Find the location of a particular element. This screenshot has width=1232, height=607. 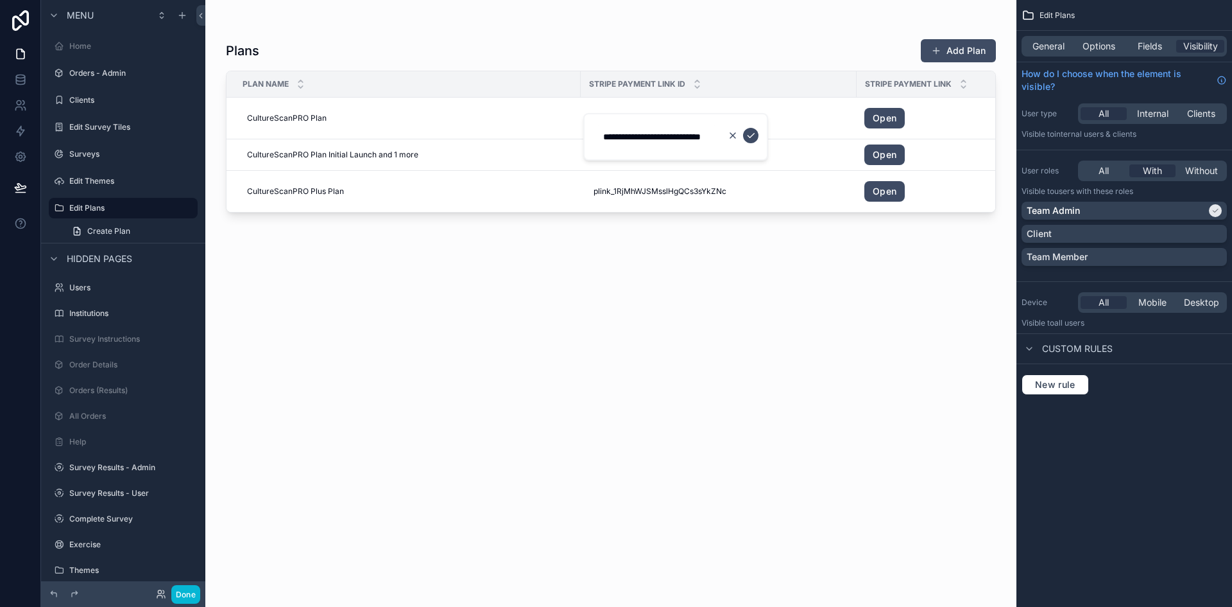

label: Surveys is located at coordinates (132, 154).